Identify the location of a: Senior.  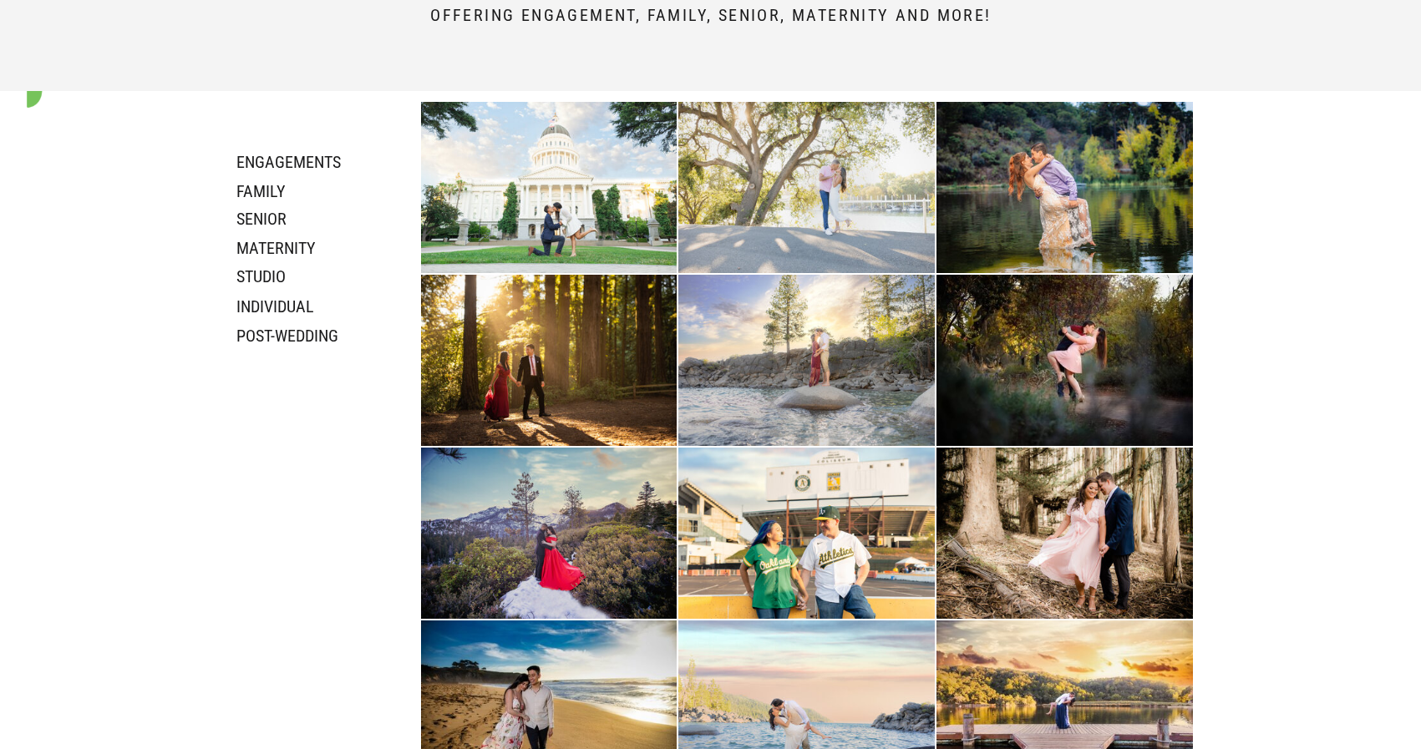
(301, 218).